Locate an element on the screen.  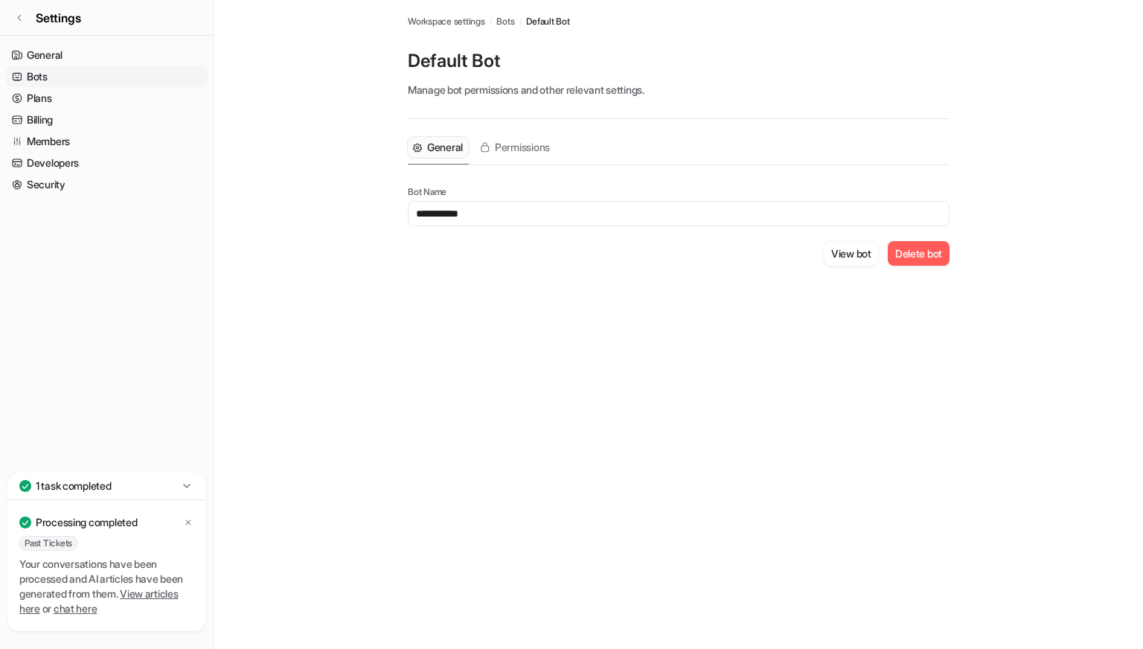
span: General is located at coordinates (445, 147).